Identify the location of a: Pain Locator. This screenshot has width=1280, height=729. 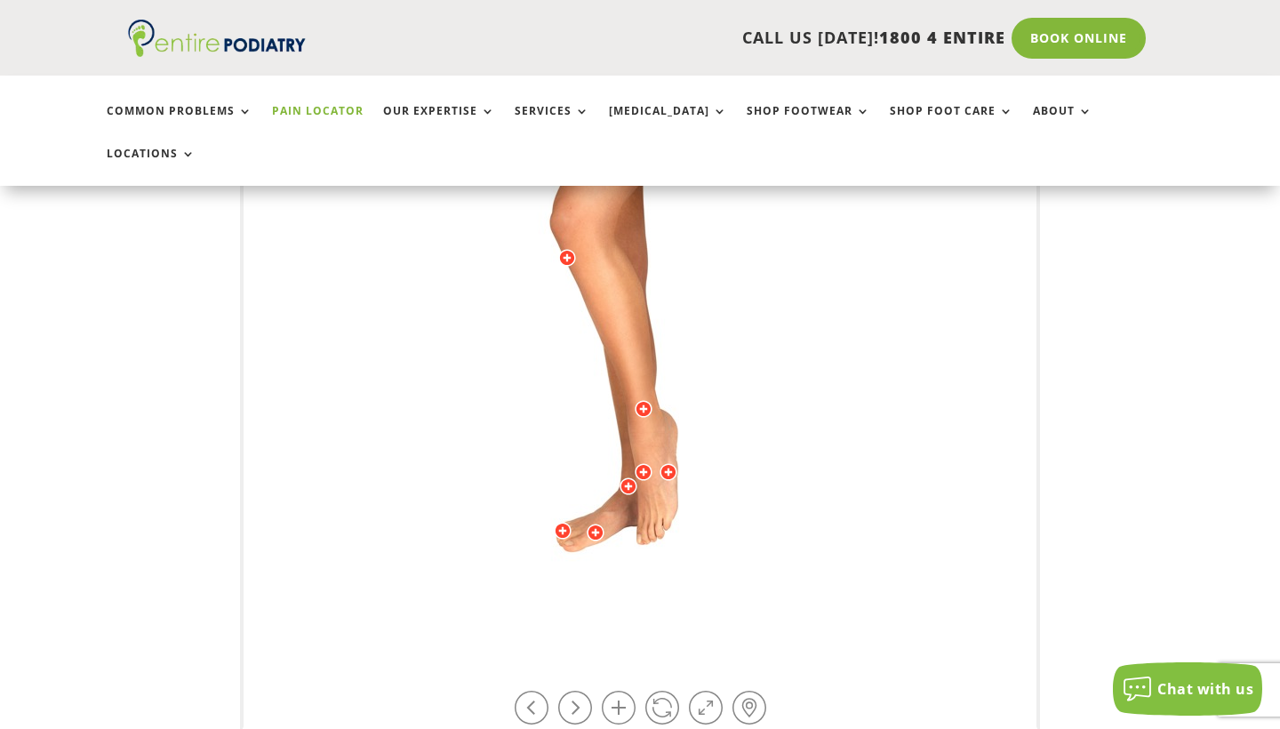
(317, 124).